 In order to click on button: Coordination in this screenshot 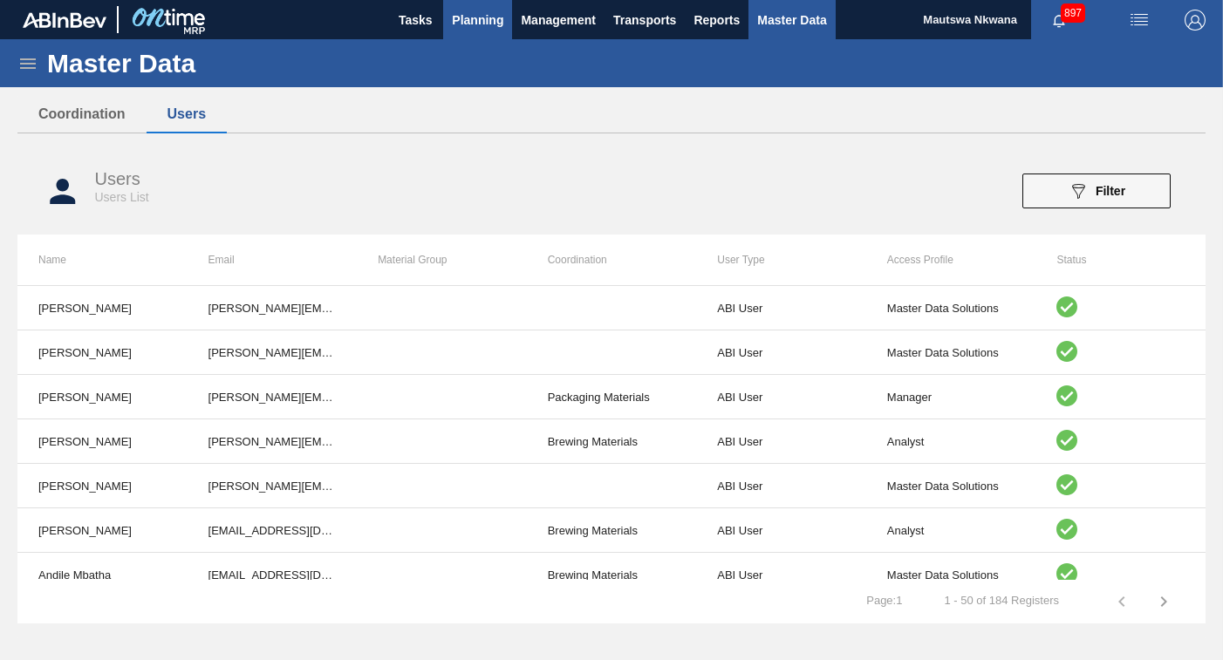, I will do `click(82, 114)`.